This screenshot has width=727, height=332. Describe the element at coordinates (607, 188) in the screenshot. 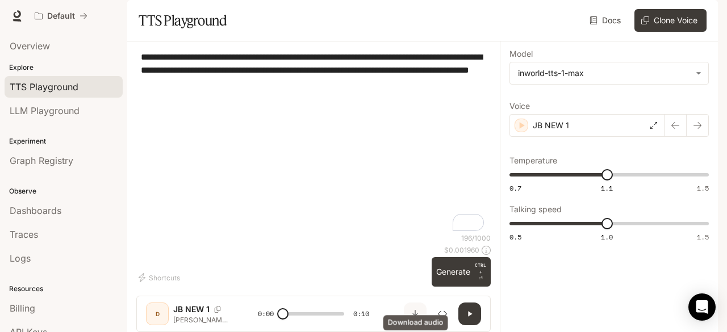

I see `span: 1.1` at that location.